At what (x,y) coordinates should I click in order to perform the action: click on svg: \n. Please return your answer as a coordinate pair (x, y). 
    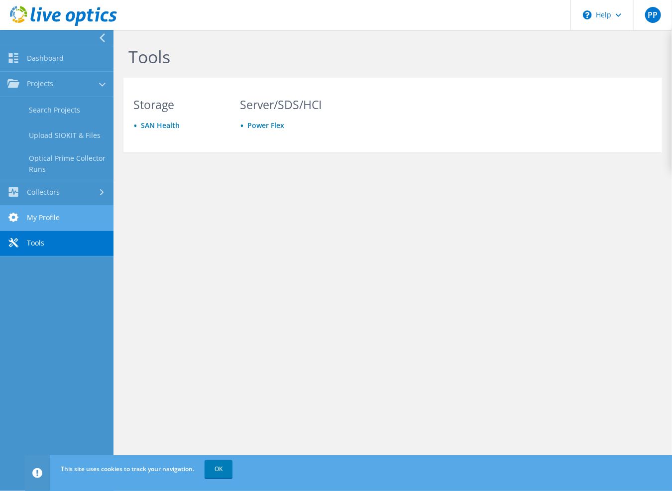
    Looking at the image, I should click on (588, 15).